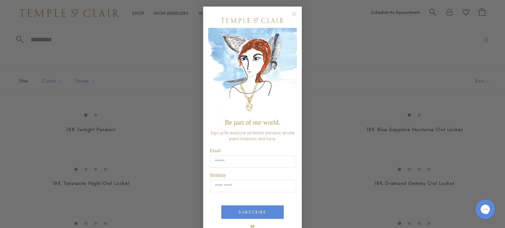  Describe the element at coordinates (215, 151) in the screenshot. I see `span: Email` at that location.